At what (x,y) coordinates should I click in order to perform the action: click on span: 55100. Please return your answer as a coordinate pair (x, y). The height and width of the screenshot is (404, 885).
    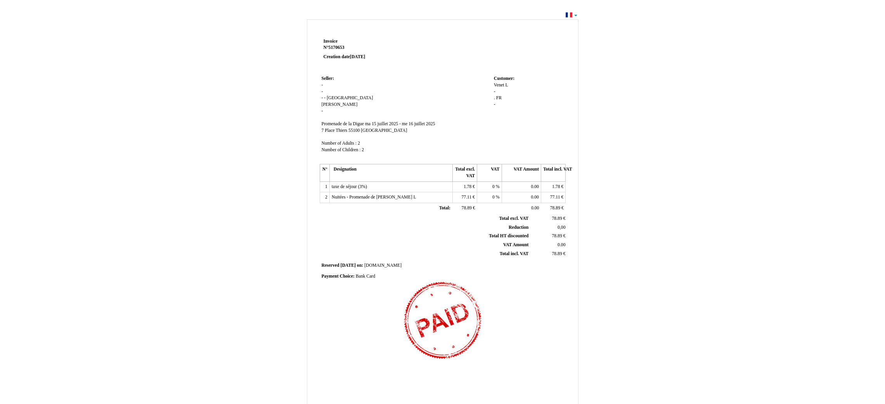
    Looking at the image, I should click on (354, 130).